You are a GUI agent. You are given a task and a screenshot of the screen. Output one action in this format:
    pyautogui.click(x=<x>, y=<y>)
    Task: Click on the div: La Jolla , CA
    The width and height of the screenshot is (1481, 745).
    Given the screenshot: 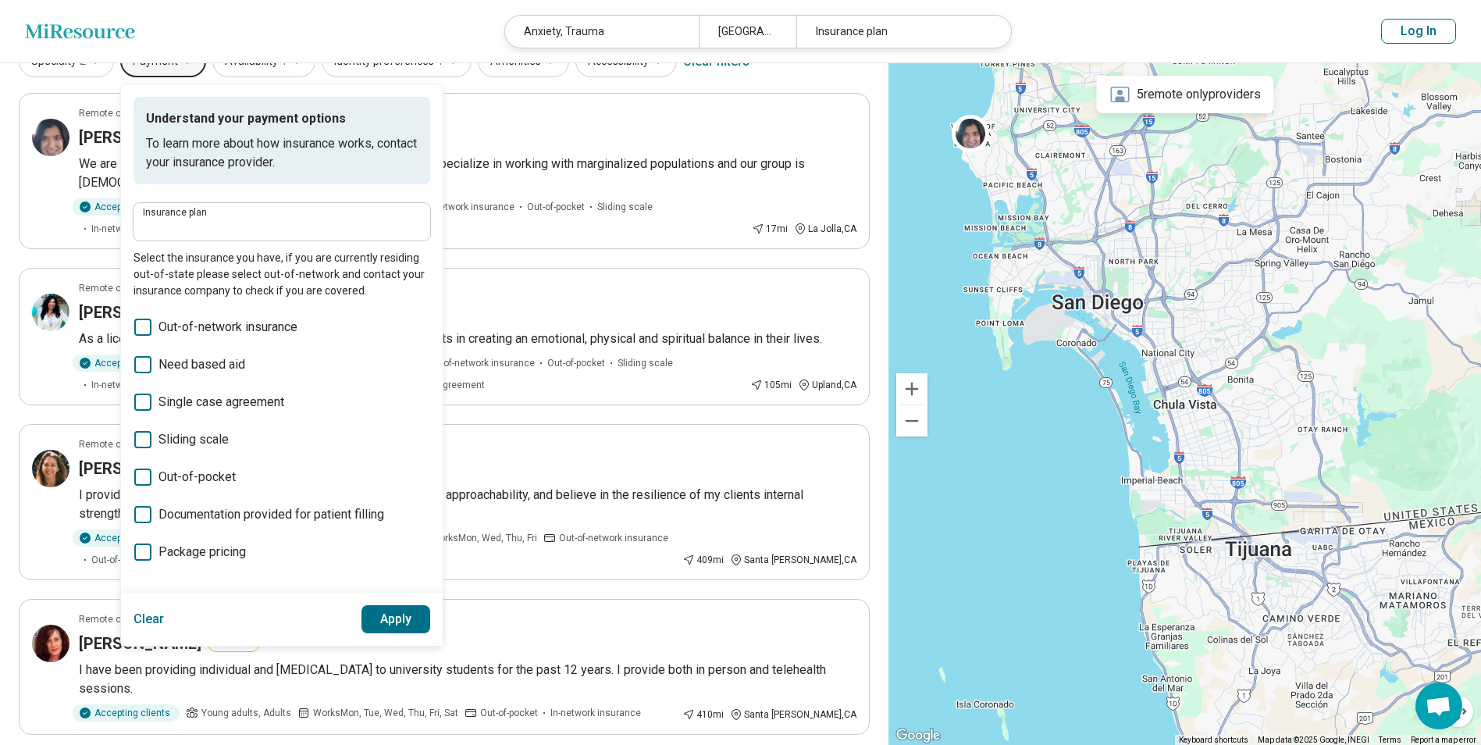 What is the action you would take?
    pyautogui.click(x=825, y=229)
    